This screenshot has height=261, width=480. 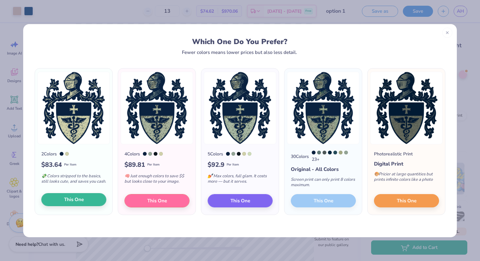 What do you see at coordinates (157, 108) in the screenshot?
I see `img: 4 color option` at bounding box center [157, 108].